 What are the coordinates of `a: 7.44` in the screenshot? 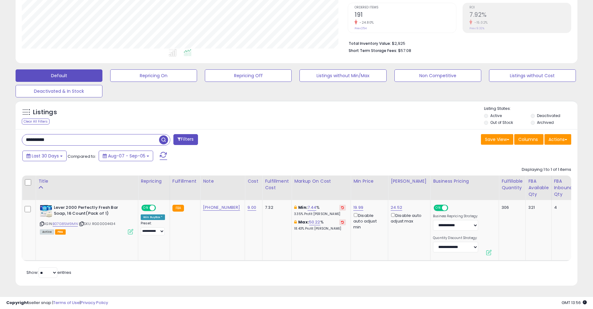 It's located at (312, 208).